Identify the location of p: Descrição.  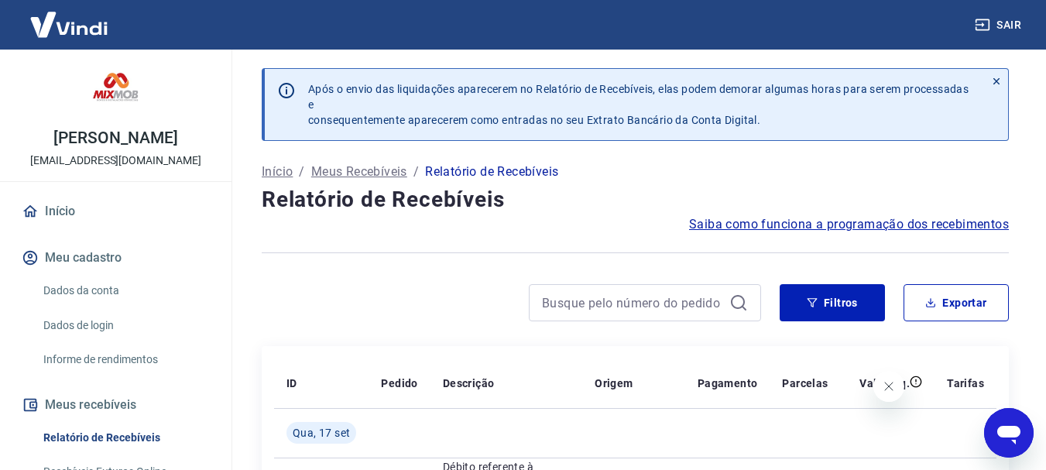
(468, 383).